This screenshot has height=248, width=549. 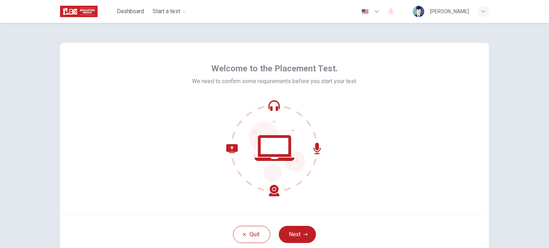 I want to click on span: We need to confirm some requirements before you start your test., so click(x=274, y=81).